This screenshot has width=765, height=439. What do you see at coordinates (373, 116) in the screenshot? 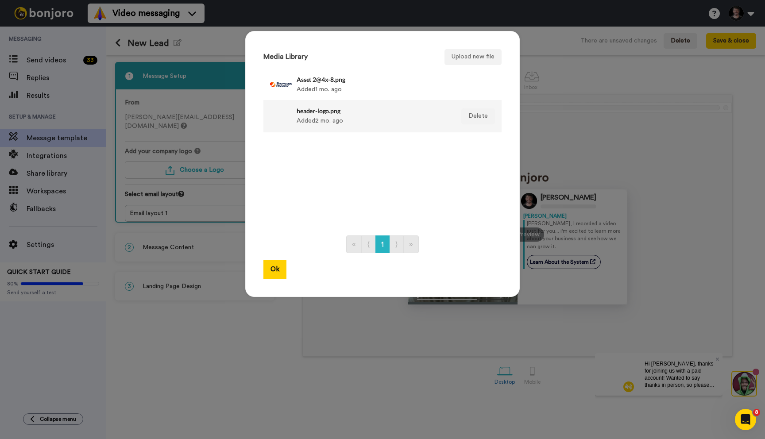
I see `div: Added 2 mo. ago` at bounding box center [373, 116].